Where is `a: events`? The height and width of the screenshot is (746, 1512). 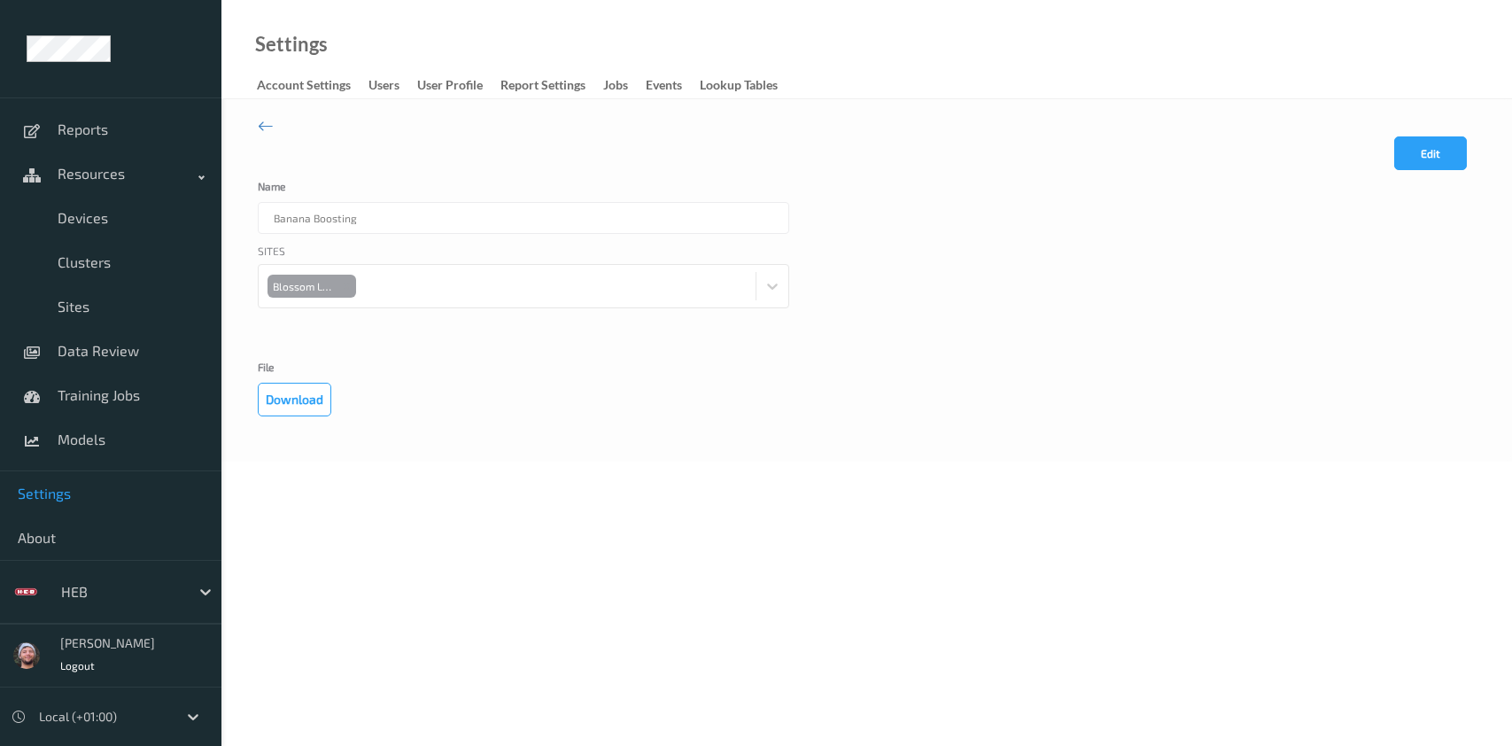
a: events is located at coordinates (672, 86).